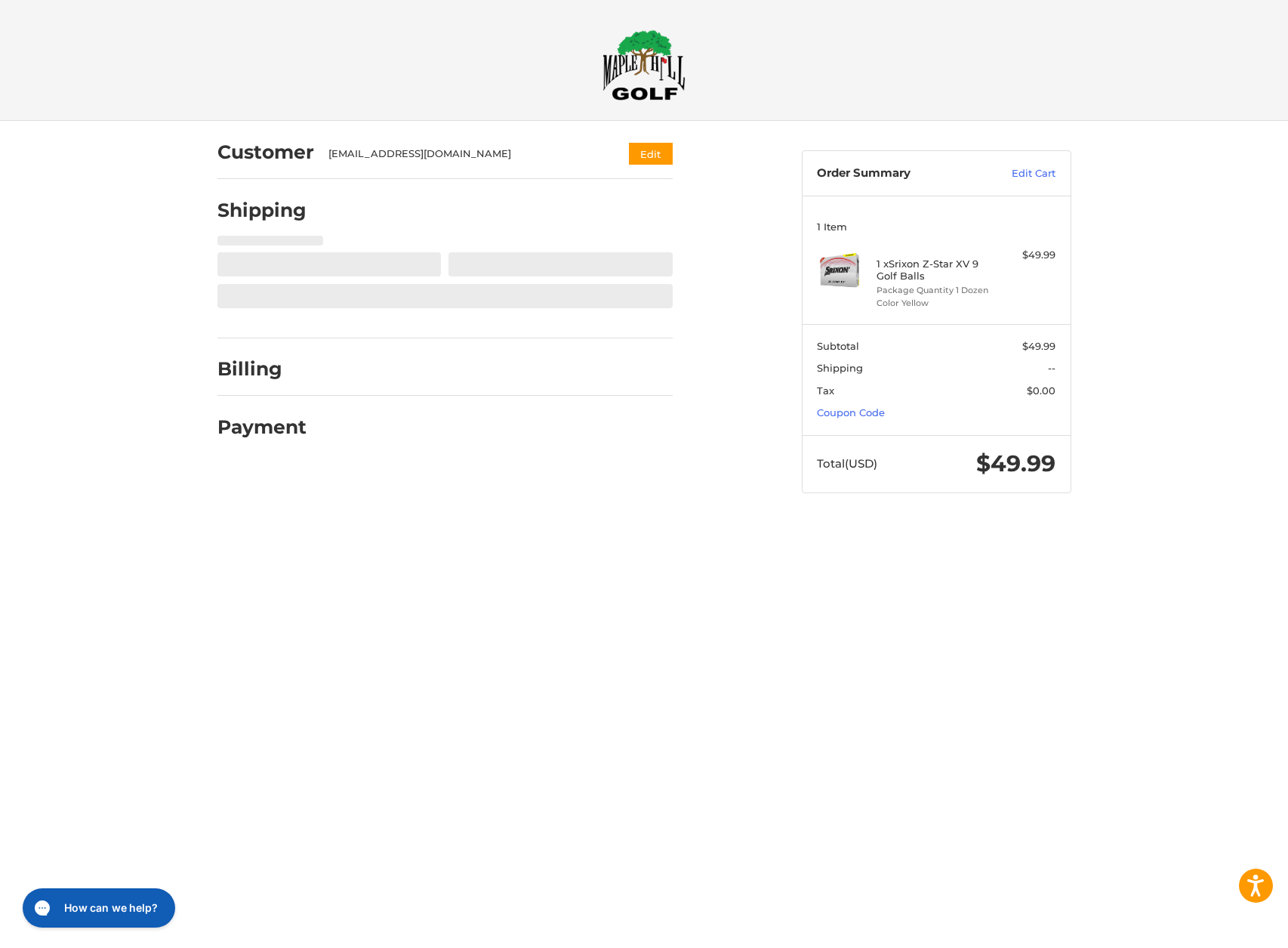 The image size is (1288, 948). I want to click on h2: Payment, so click(262, 427).